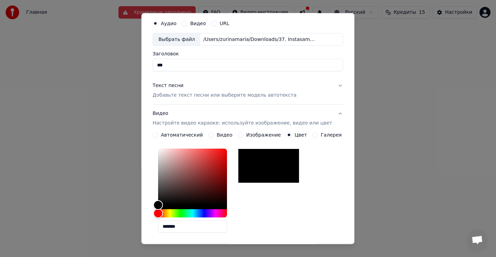  Describe the element at coordinates (247, 54) in the screenshot. I see `label: Заголовок` at that location.